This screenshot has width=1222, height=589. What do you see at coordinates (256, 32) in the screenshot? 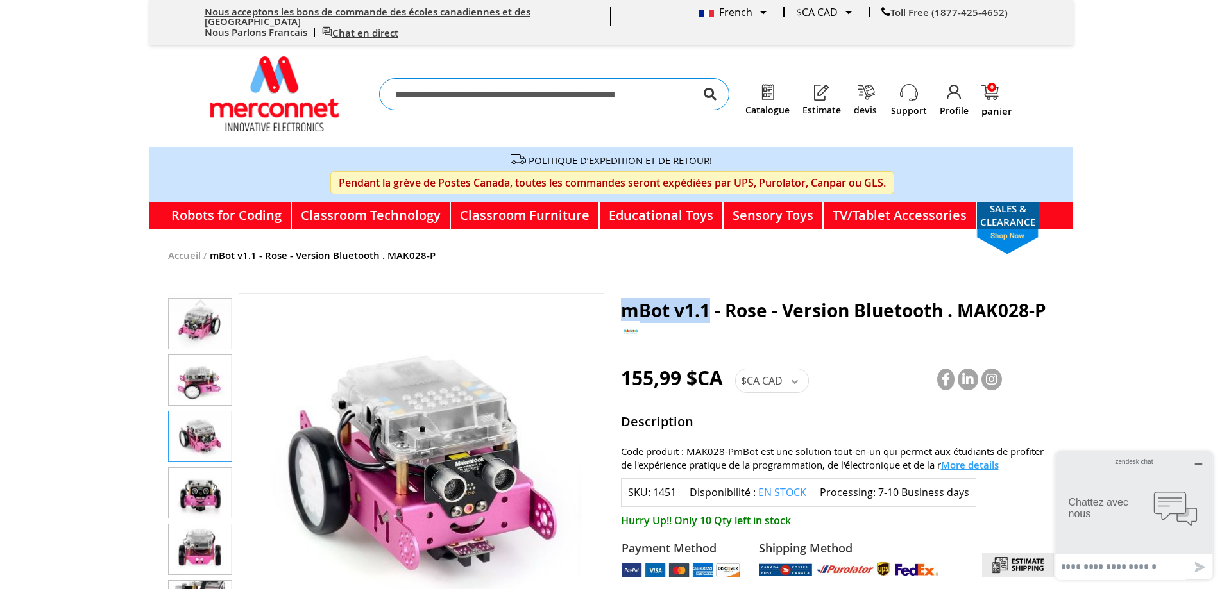
I see `a: Nous Parlons Francais` at bounding box center [256, 32].